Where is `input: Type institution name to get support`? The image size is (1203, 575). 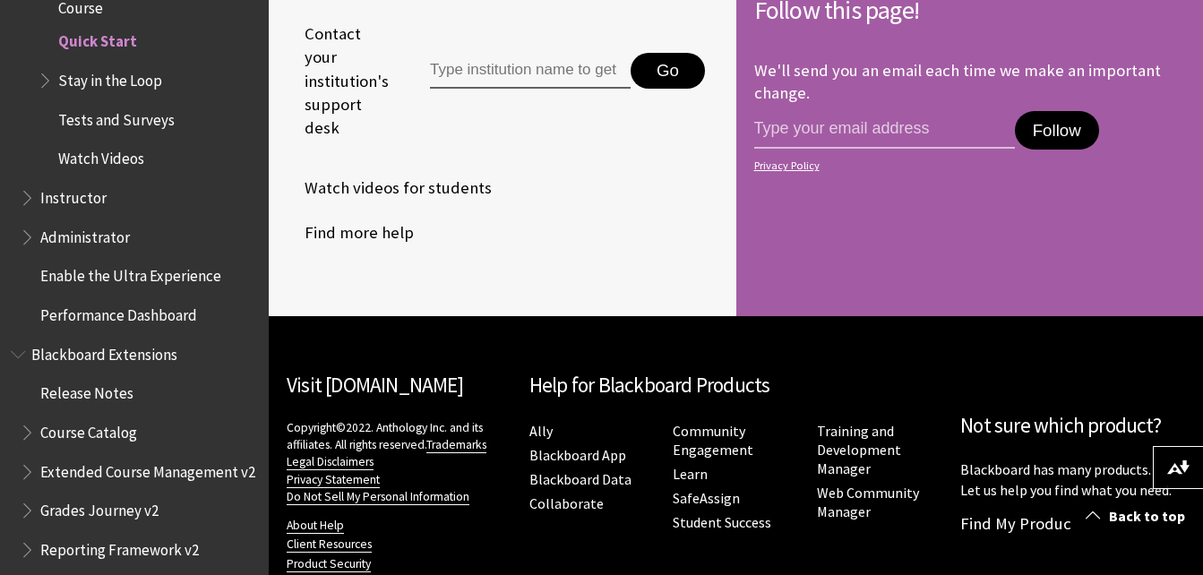 input: Type institution name to get support is located at coordinates (530, 71).